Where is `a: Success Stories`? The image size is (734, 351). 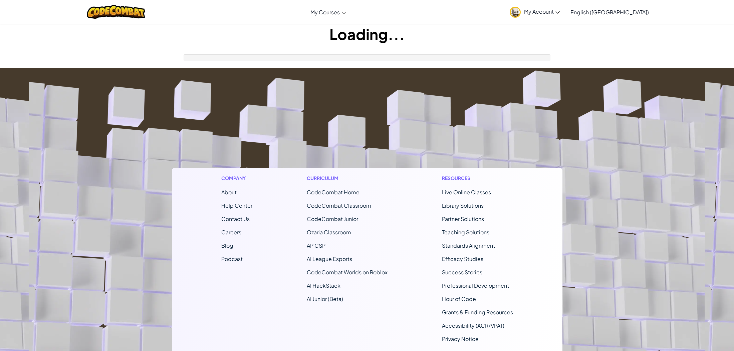
a: Success Stories is located at coordinates (462, 272).